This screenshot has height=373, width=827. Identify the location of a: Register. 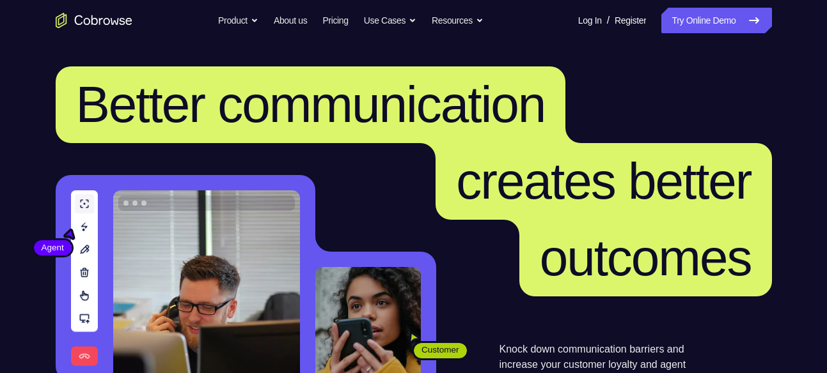
(630, 20).